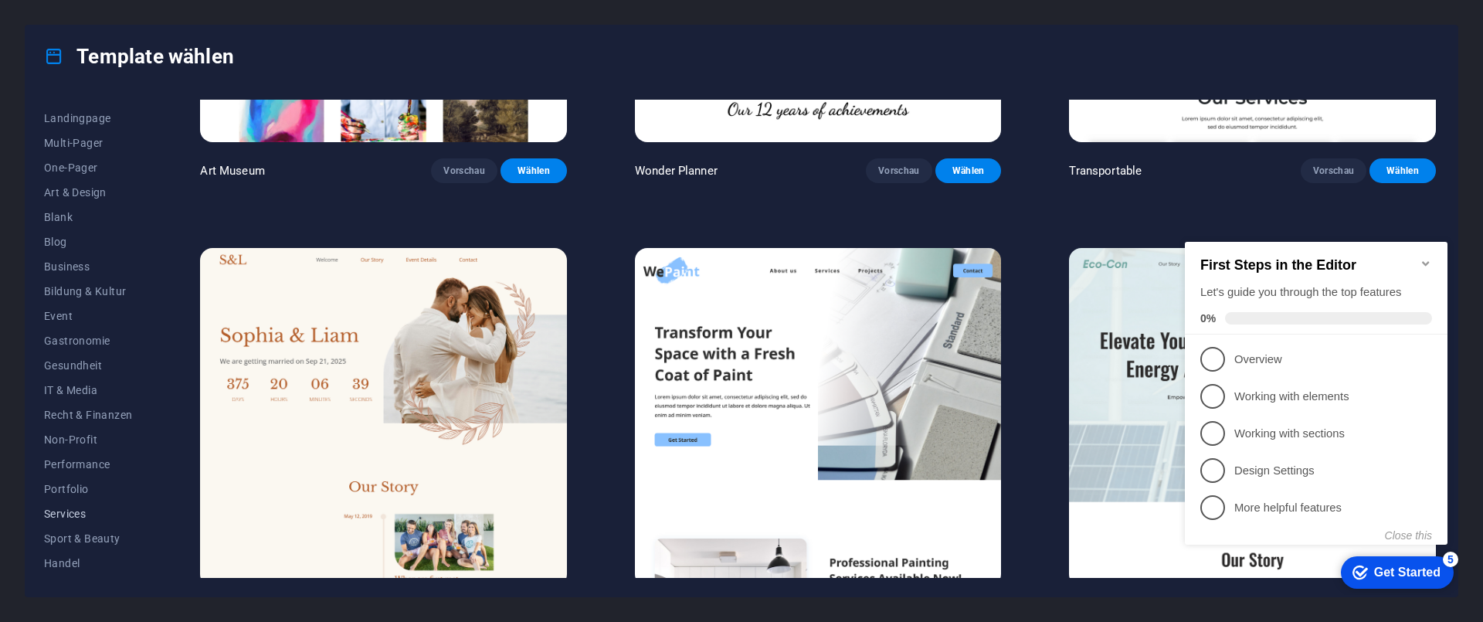 Image resolution: width=1483 pixels, height=622 pixels. I want to click on span: Sport & Beauty, so click(88, 538).